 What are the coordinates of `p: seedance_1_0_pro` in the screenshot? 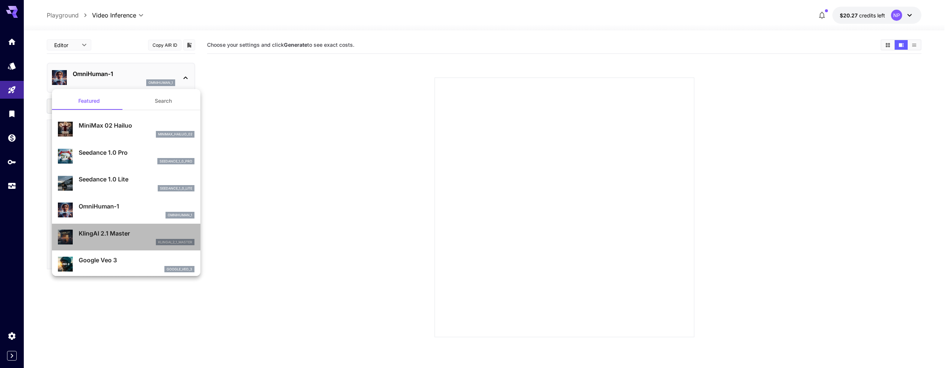 It's located at (176, 161).